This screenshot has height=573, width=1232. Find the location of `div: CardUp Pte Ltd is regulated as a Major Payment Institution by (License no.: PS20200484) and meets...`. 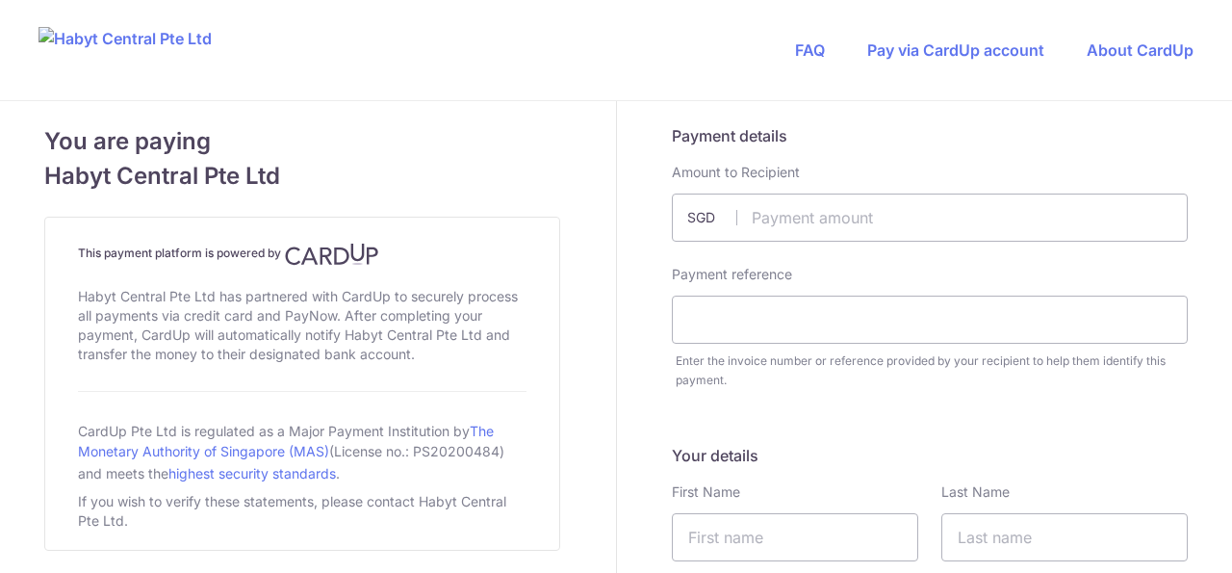

div: CardUp Pte Ltd is regulated as a Major Payment Institution by (License no.: PS20200484) and meets... is located at coordinates (302, 451).